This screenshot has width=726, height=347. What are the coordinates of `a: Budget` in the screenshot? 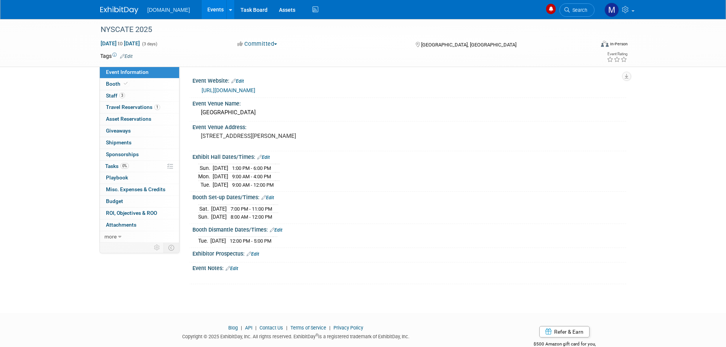 It's located at (140, 202).